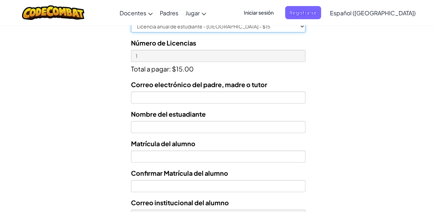 The image size is (436, 212). Describe the element at coordinates (53, 12) in the screenshot. I see `img: CodeCombat logo` at that location.